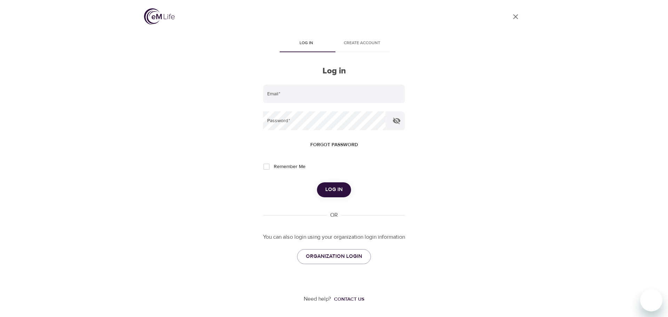 This screenshot has height=317, width=668. Describe the element at coordinates (334, 44) in the screenshot. I see `div: disabled tabs example` at that location.